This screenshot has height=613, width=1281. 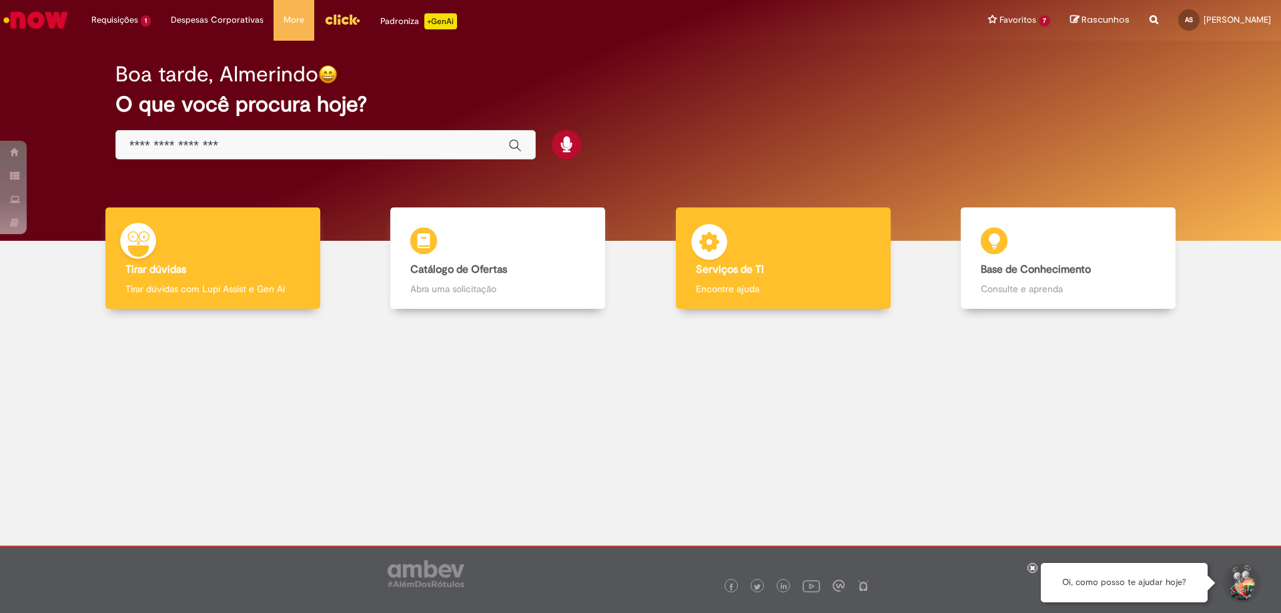 What do you see at coordinates (784, 289) in the screenshot?
I see `p: Encontre ajuda` at bounding box center [784, 289].